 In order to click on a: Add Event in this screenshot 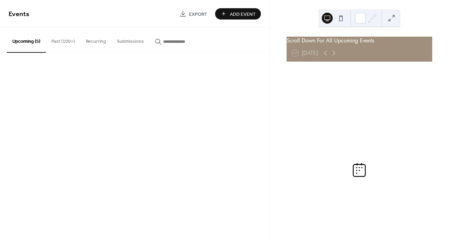, I will do `click(238, 14)`.